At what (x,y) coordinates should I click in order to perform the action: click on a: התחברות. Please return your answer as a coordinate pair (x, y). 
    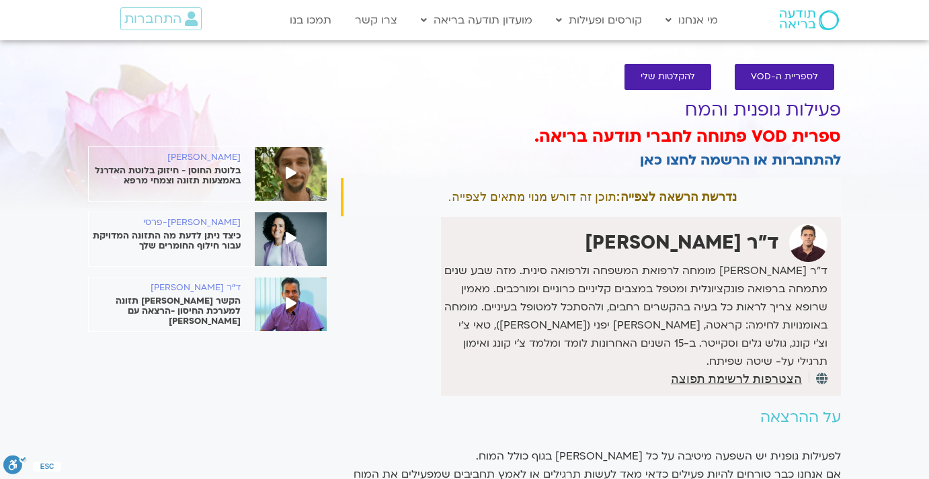
    Looking at the image, I should click on (161, 19).